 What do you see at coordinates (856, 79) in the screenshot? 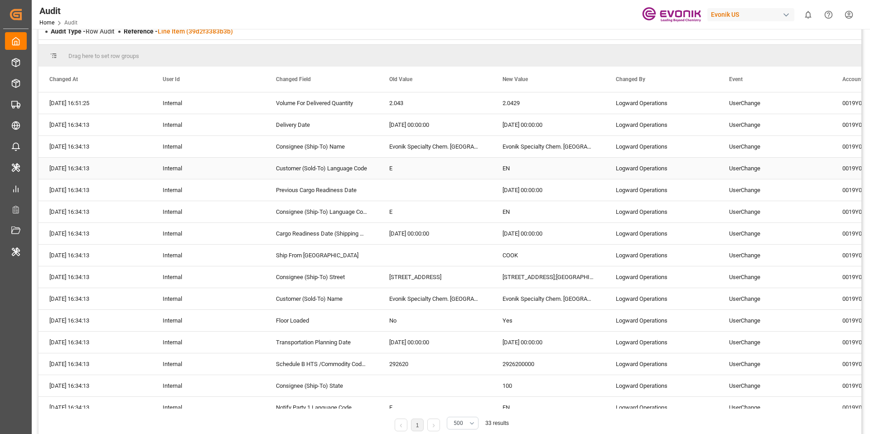
I see `span: Account Id` at bounding box center [856, 79].